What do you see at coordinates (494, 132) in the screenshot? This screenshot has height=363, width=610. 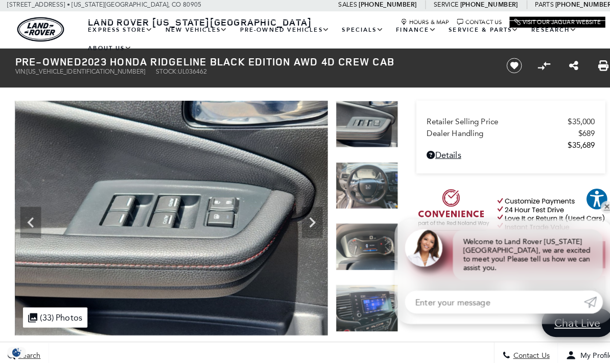 I see `span: Dealer Handling` at bounding box center [494, 132].